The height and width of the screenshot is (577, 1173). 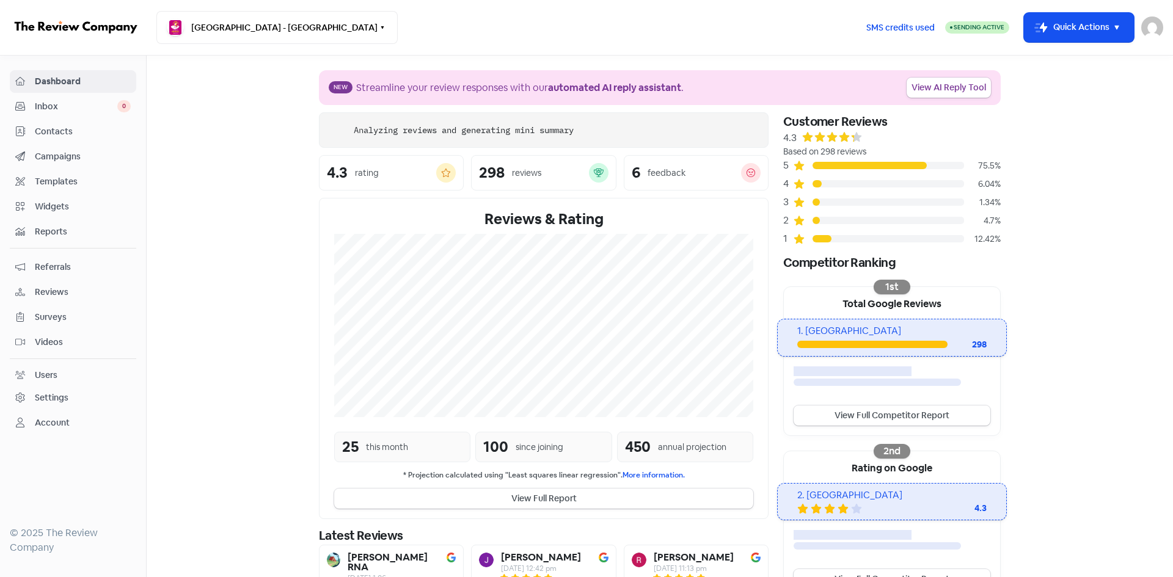 I want to click on button: View Full Report, so click(x=544, y=499).